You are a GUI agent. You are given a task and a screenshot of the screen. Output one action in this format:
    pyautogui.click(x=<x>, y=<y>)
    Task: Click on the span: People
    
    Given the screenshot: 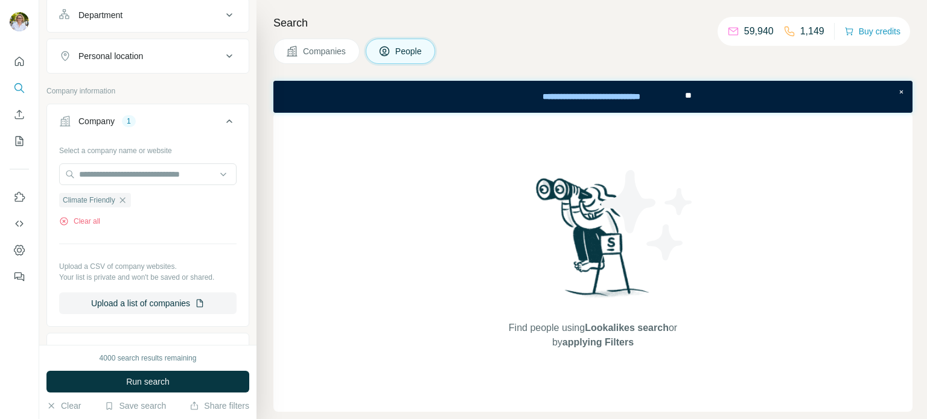 What is the action you would take?
    pyautogui.click(x=409, y=51)
    